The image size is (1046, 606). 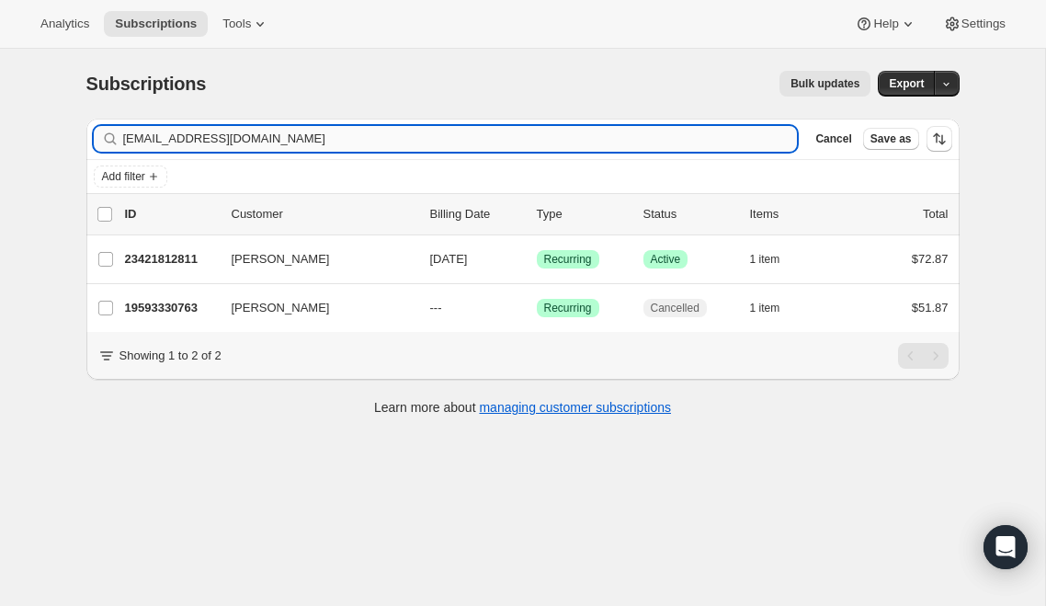 What do you see at coordinates (939, 139) in the screenshot?
I see `button: Sort the results` at bounding box center [939, 139].